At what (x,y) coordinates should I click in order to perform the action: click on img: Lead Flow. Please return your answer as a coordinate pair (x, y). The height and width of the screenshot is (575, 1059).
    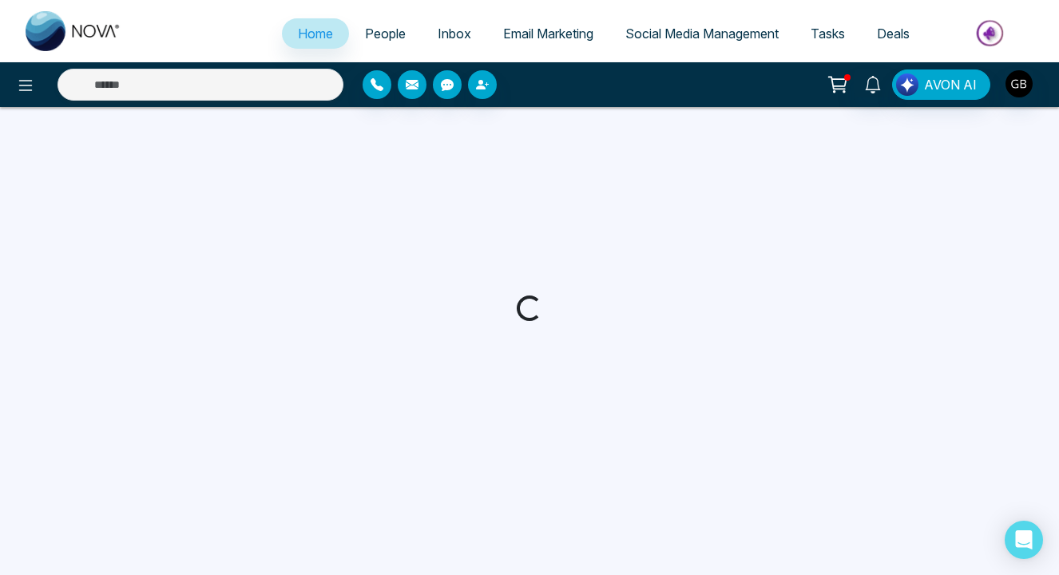
    Looking at the image, I should click on (907, 85).